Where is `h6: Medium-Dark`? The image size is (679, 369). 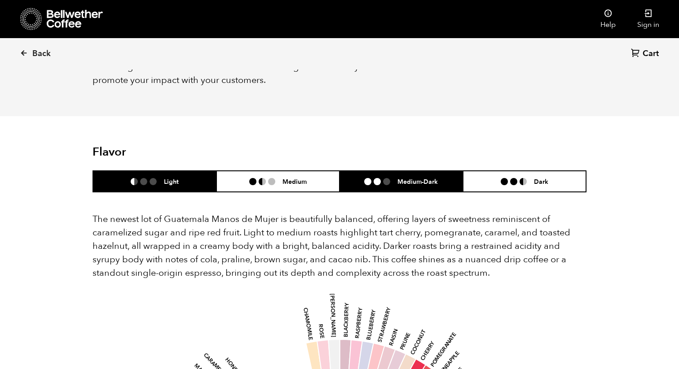
h6: Medium-Dark is located at coordinates (418, 181).